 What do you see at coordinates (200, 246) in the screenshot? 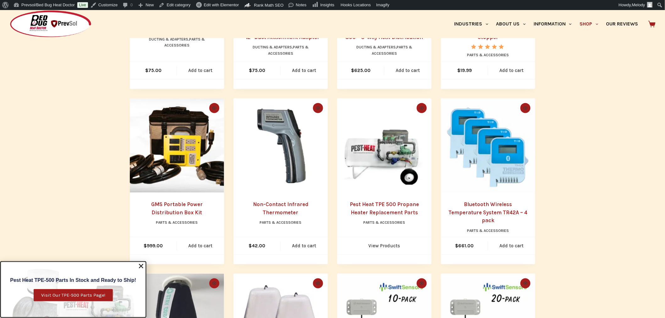
I see `a: Add to cart: “GMS Portable Power Distribution Box Kit”` at bounding box center [200, 246].